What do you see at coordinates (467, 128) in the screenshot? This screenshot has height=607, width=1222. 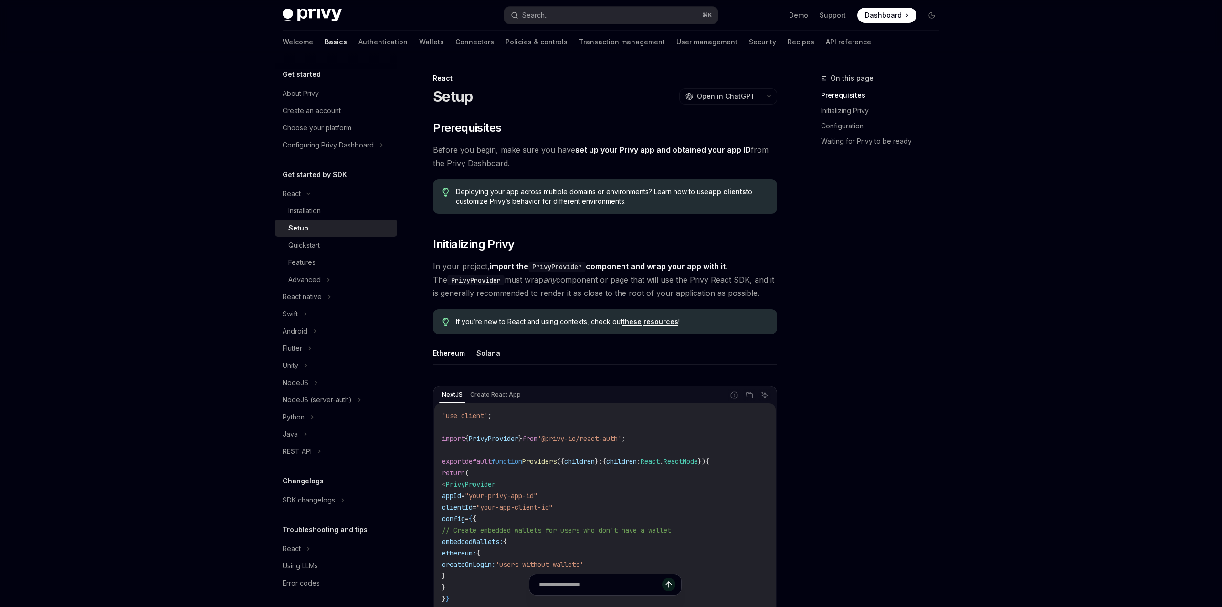 I see `span: Prerequisites` at bounding box center [467, 128].